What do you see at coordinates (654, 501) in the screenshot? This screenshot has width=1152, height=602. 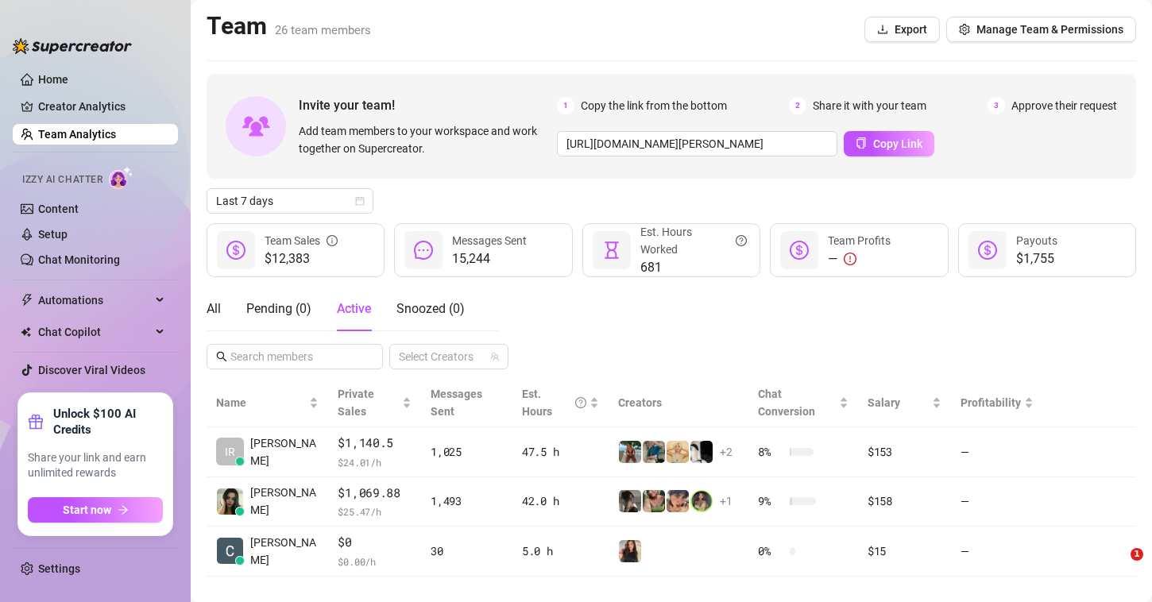 I see `img: dreamsofleana` at bounding box center [654, 501].